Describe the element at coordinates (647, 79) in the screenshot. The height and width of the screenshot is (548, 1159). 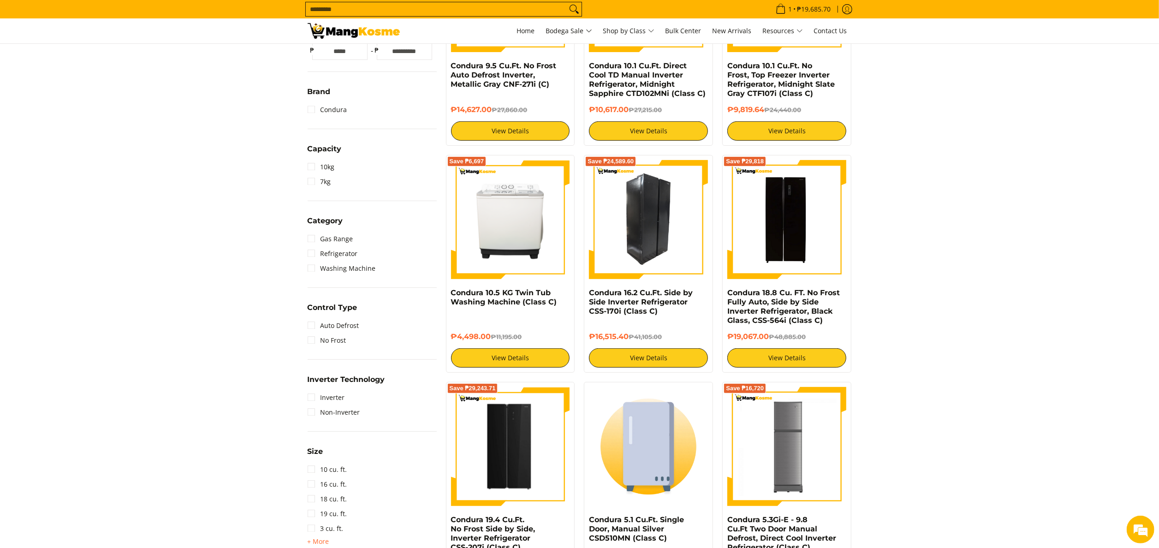
I see `a: Condura 10.1 Cu.Ft. Direct Cool TD Manual Inverter Refrigerator, Midnight Sapphire CTD102MNi (Cla...` at that location.